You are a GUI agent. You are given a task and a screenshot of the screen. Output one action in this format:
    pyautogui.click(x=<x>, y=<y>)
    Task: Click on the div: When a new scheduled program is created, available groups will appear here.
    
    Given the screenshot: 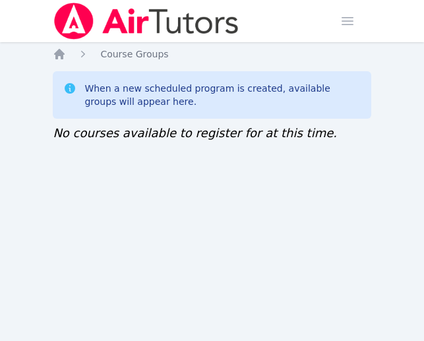 What is the action you would take?
    pyautogui.click(x=222, y=95)
    